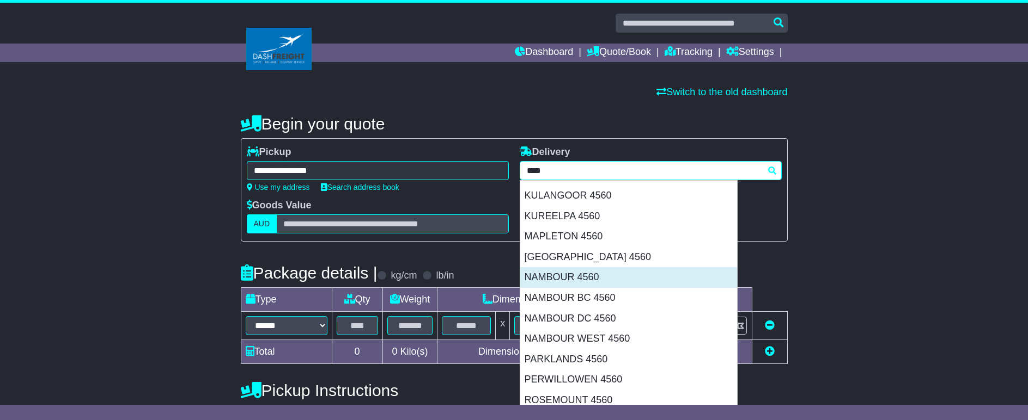 This screenshot has width=1028, height=420. I want to click on td: Qty, so click(357, 300).